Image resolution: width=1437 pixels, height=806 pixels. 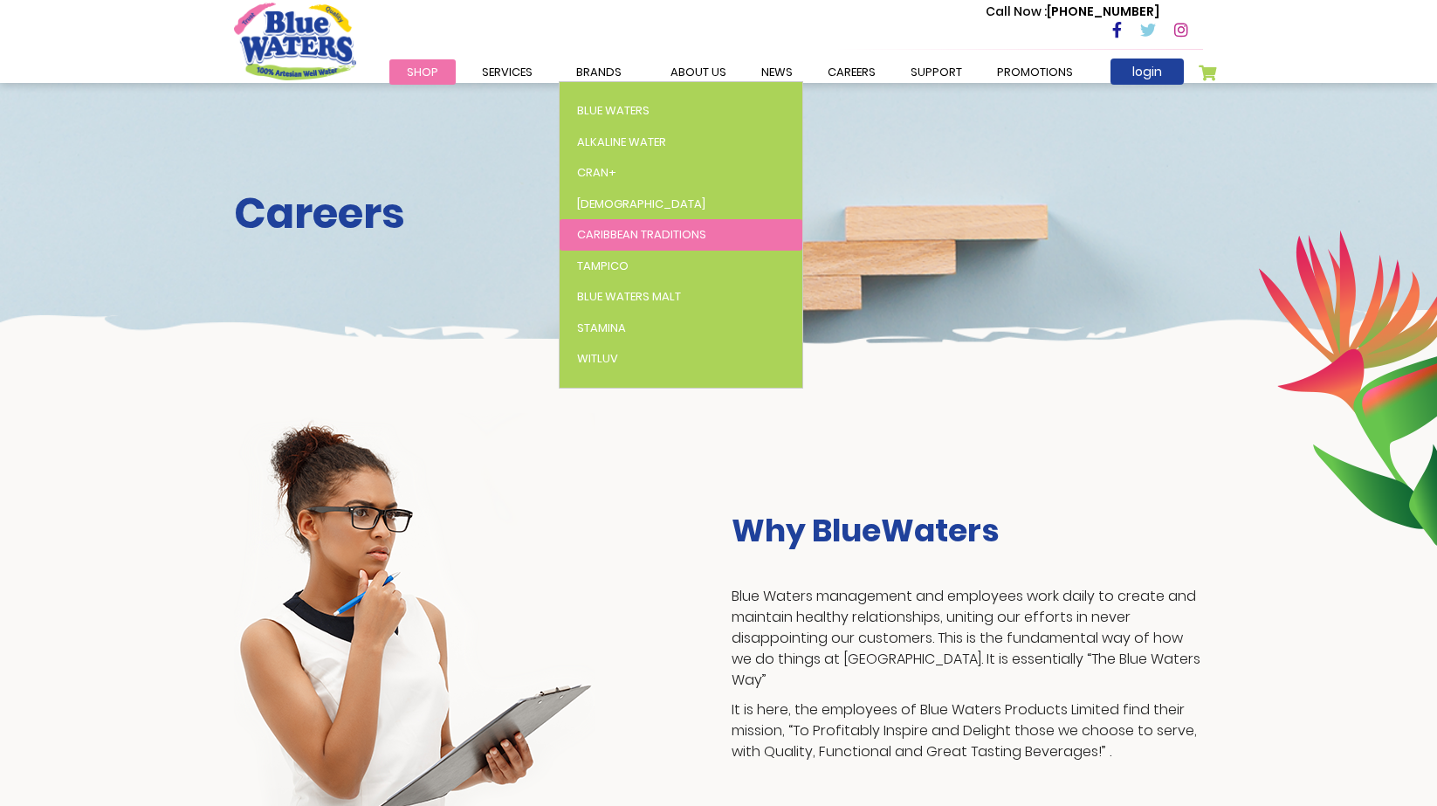 I want to click on a: News, so click(x=777, y=72).